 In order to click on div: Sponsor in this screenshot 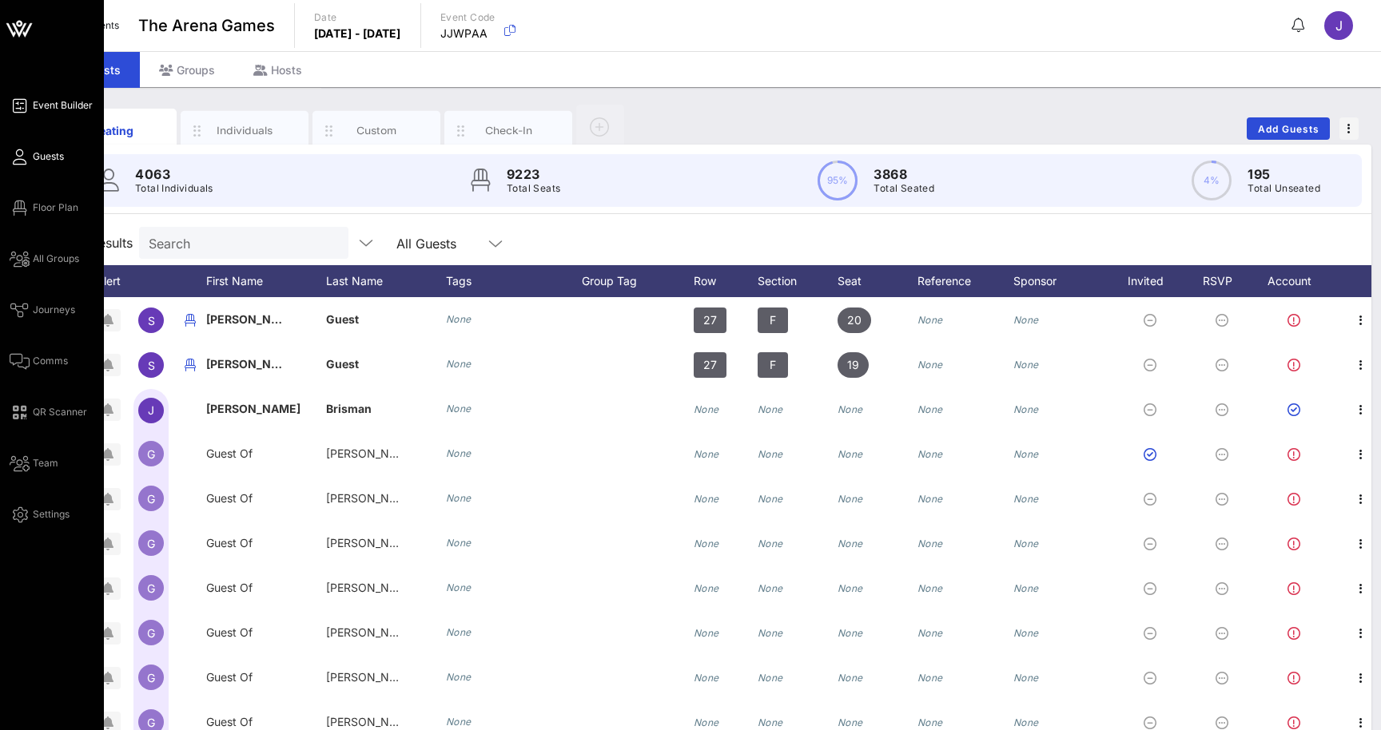, I will do `click(1061, 281)`.